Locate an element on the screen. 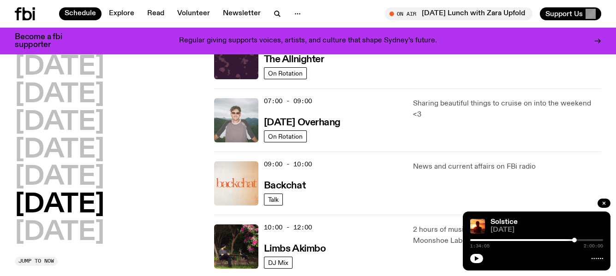  button: Support Us is located at coordinates (570, 14).